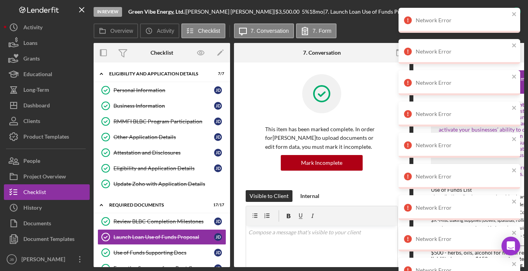 The width and height of the screenshot is (528, 271). Describe the element at coordinates (500, 12) in the screenshot. I see `button: Complete` at that location.